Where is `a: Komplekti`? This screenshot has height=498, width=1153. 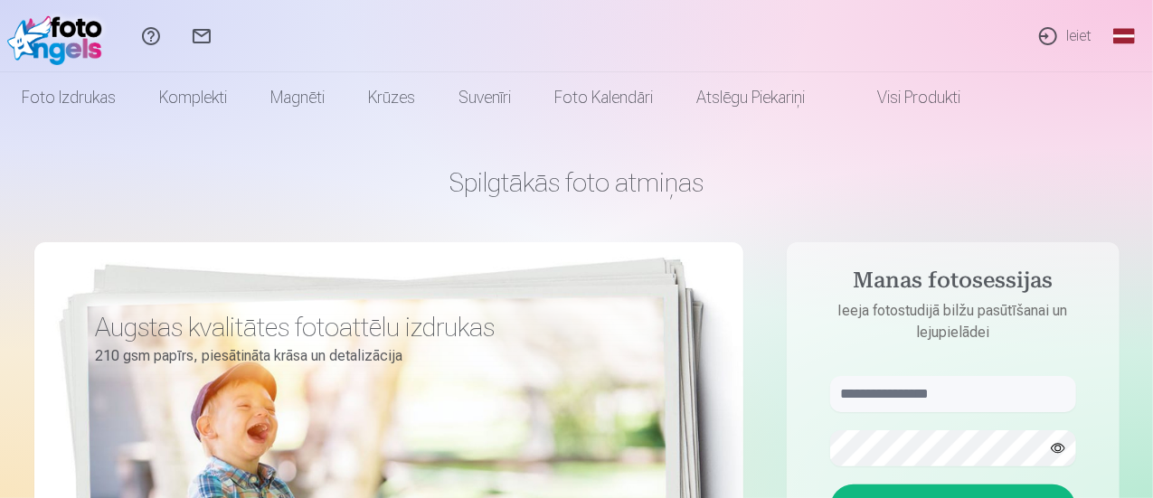
a: Komplekti is located at coordinates (193, 98).